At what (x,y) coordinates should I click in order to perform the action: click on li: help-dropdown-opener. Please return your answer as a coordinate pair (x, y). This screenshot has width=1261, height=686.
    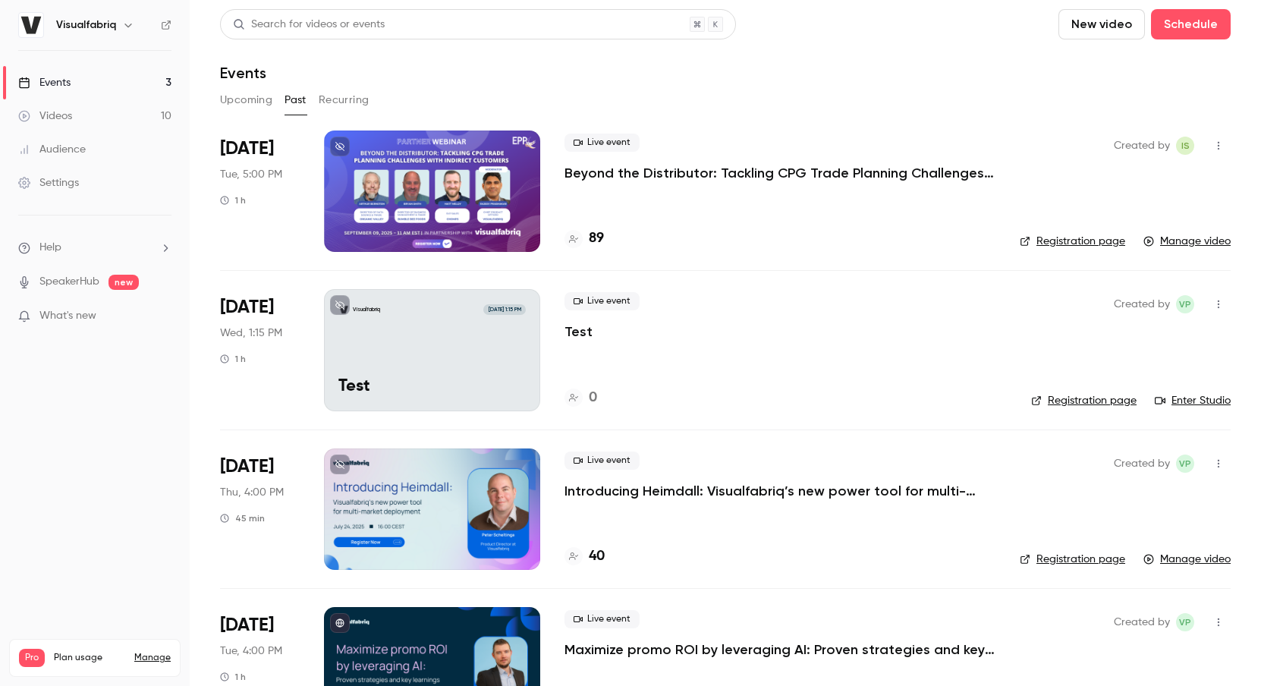
    Looking at the image, I should click on (95, 247).